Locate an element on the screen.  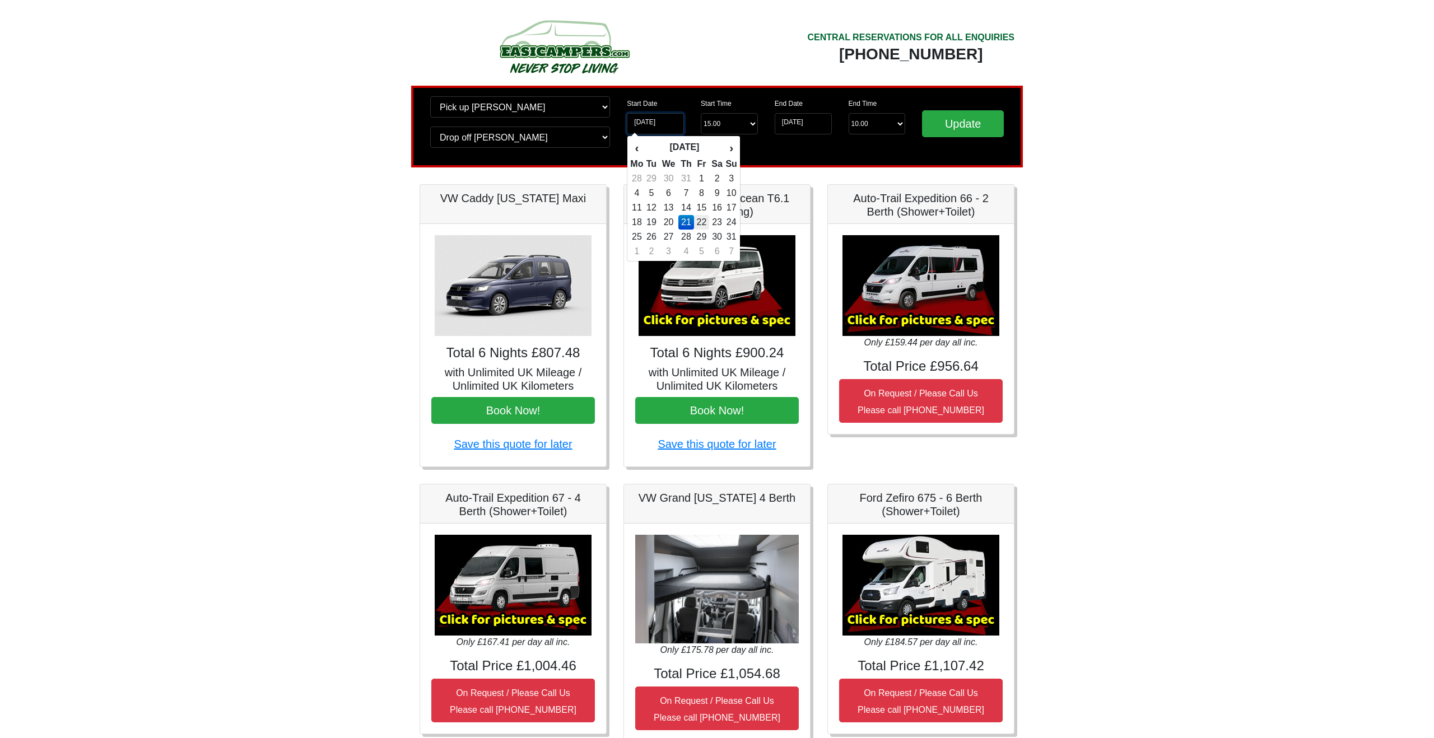
td: 27 is located at coordinates (668, 237).